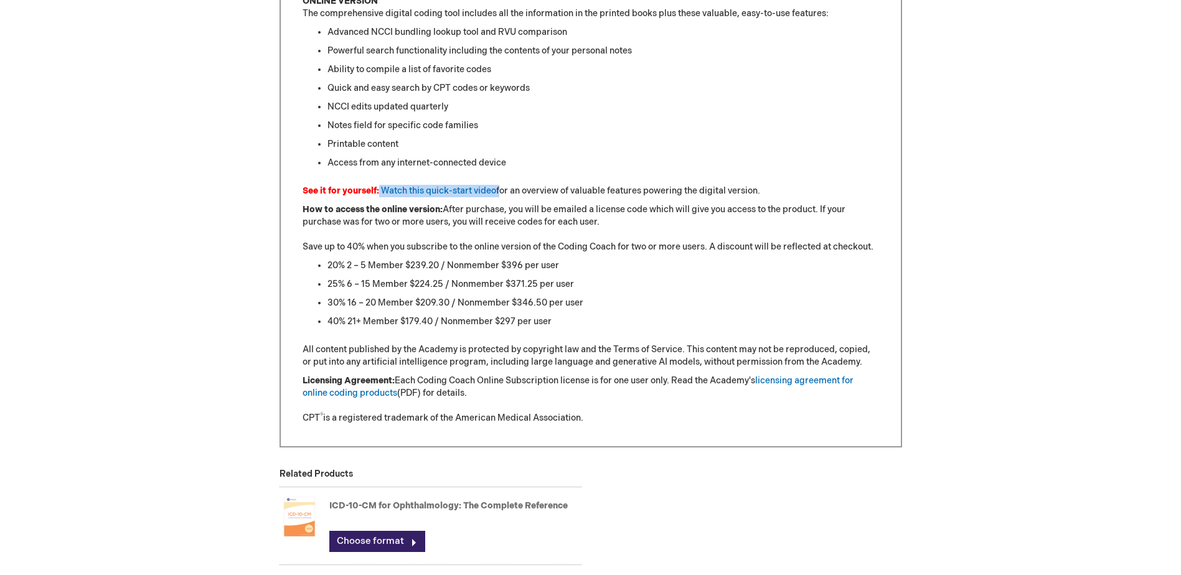 This screenshot has height=575, width=1181. What do you see at coordinates (372, 209) in the screenshot?
I see `strong: How to access the online version:` at bounding box center [372, 209].